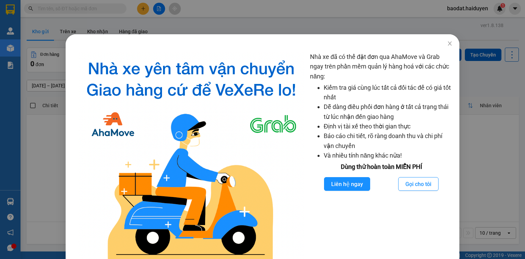 The height and width of the screenshot is (259, 525). Describe the element at coordinates (347, 184) in the screenshot. I see `button: Liên hệ ngay` at that location.